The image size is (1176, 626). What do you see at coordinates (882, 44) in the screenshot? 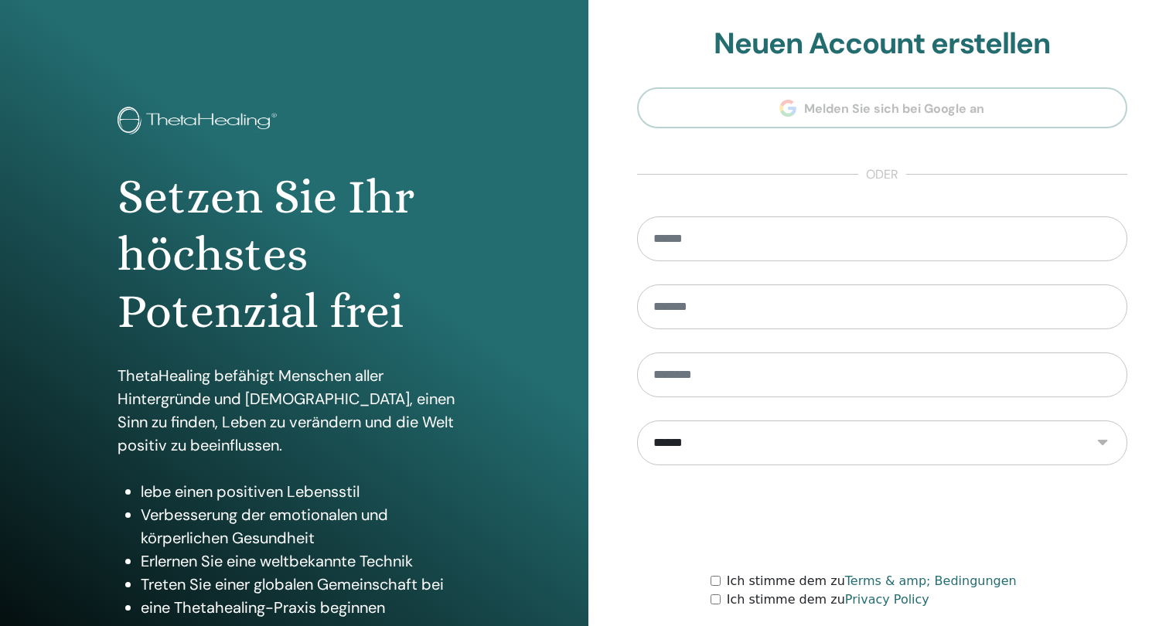
I see `h2: Neuen Account erstellen` at bounding box center [882, 44].